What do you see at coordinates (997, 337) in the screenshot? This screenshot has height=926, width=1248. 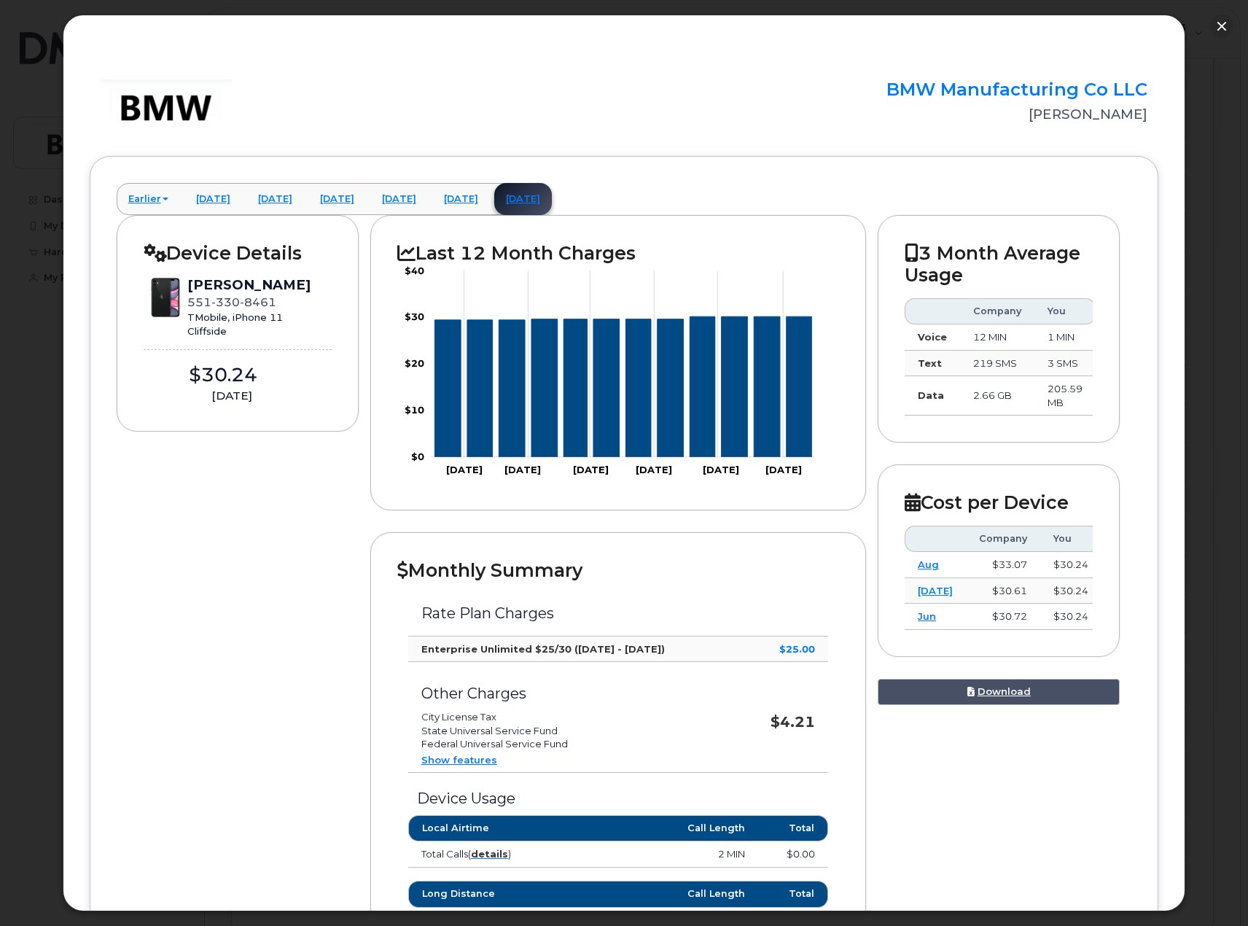 I see `td: 12 MIN` at bounding box center [997, 337].